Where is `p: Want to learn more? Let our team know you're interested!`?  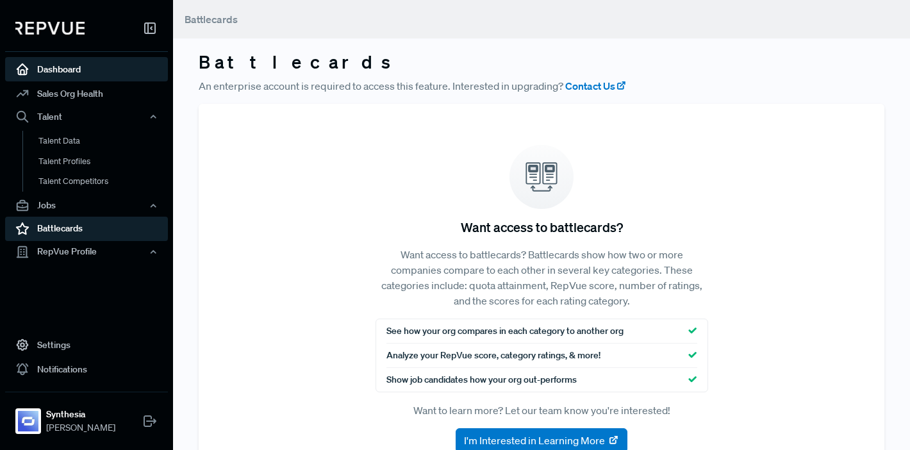
p: Want to learn more? Let our team know you're interested! is located at coordinates (542, 410).